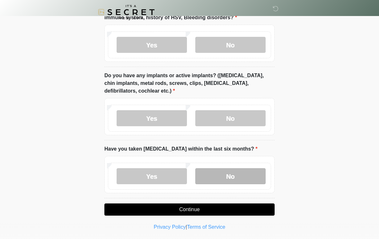 The height and width of the screenshot is (239, 379). I want to click on a: Privacy Policy, so click(170, 227).